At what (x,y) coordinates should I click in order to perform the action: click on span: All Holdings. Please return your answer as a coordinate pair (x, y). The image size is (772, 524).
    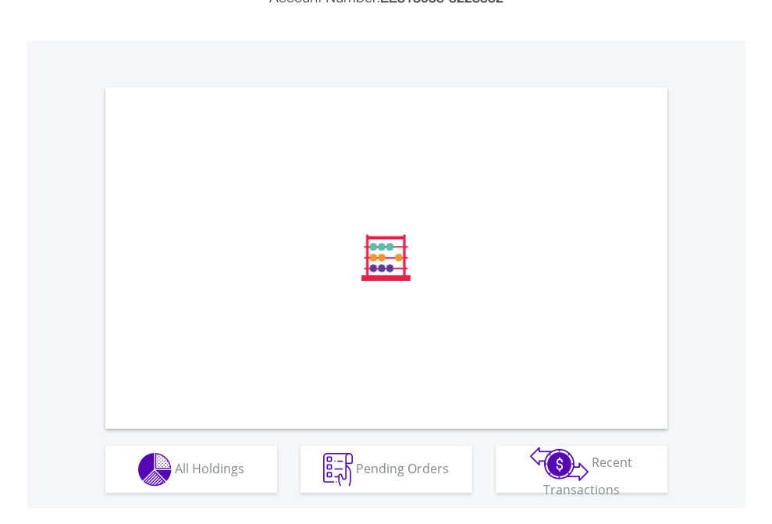
    Looking at the image, I should click on (209, 467).